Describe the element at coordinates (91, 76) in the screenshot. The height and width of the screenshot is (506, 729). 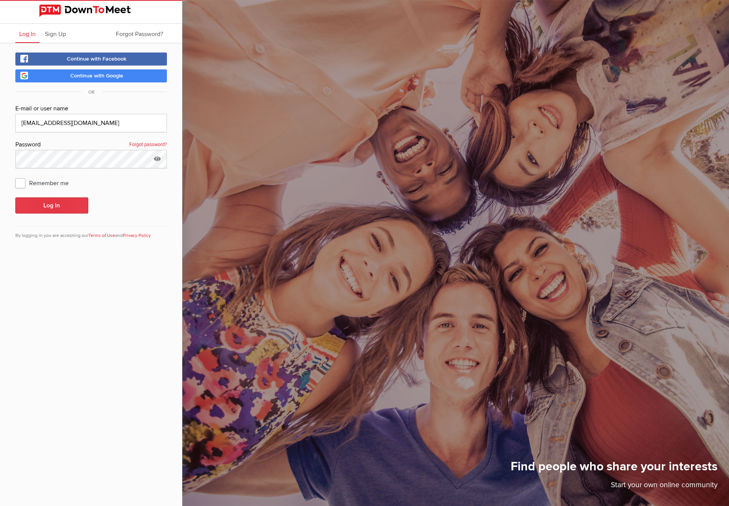
I see `a: Continue with Google` at that location.